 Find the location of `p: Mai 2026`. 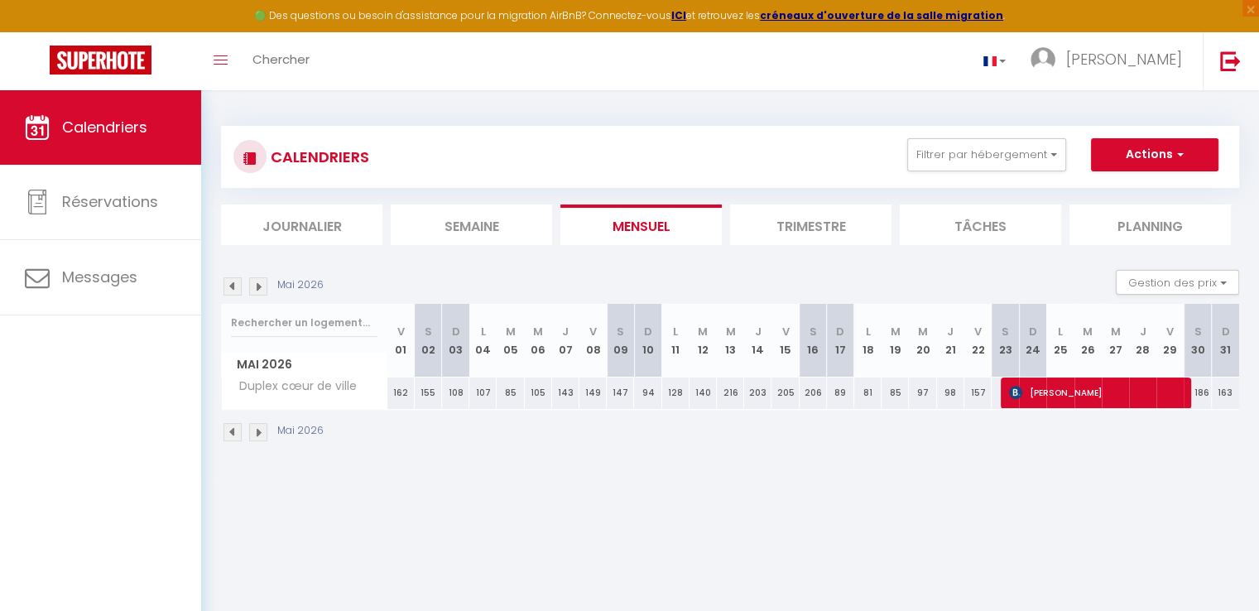

p: Mai 2026 is located at coordinates (301, 431).